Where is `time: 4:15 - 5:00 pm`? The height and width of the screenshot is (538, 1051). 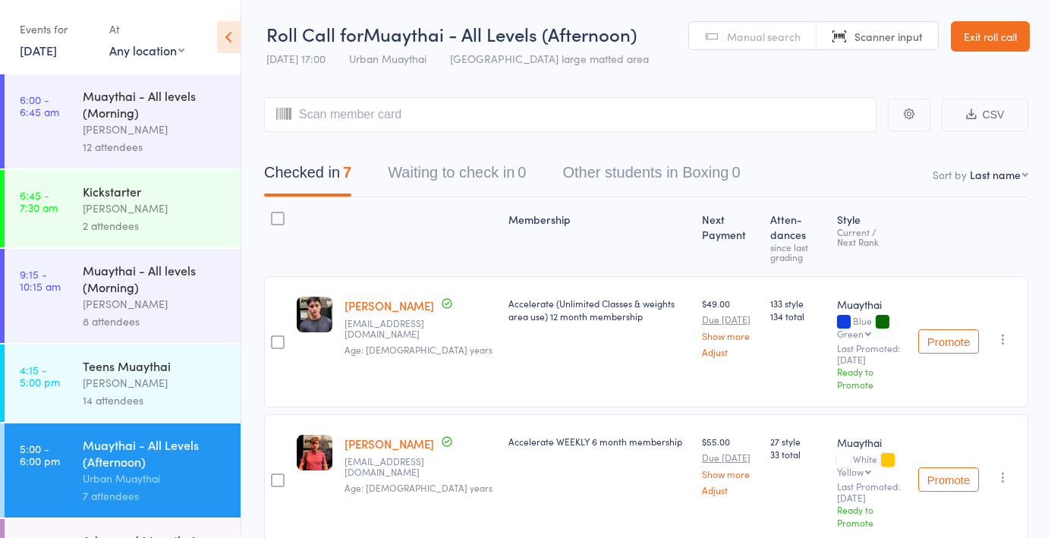
time: 4:15 - 5:00 pm is located at coordinates (39, 376).